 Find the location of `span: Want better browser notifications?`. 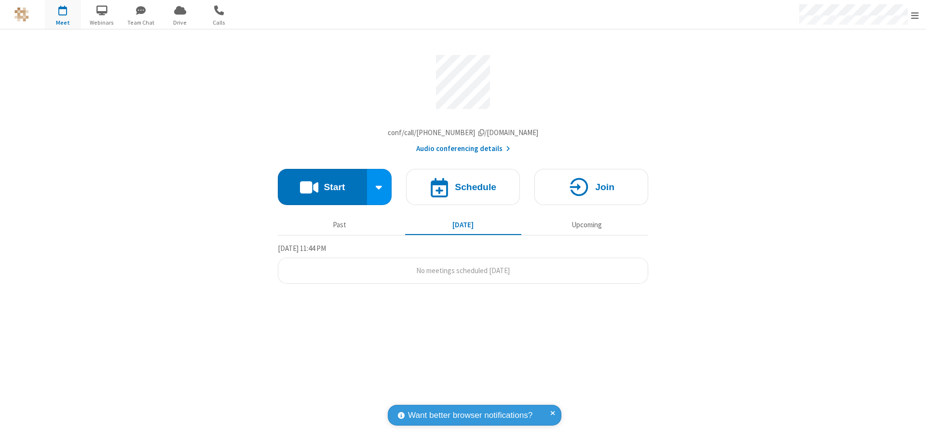

span: Want better browser notifications? is located at coordinates (470, 415).